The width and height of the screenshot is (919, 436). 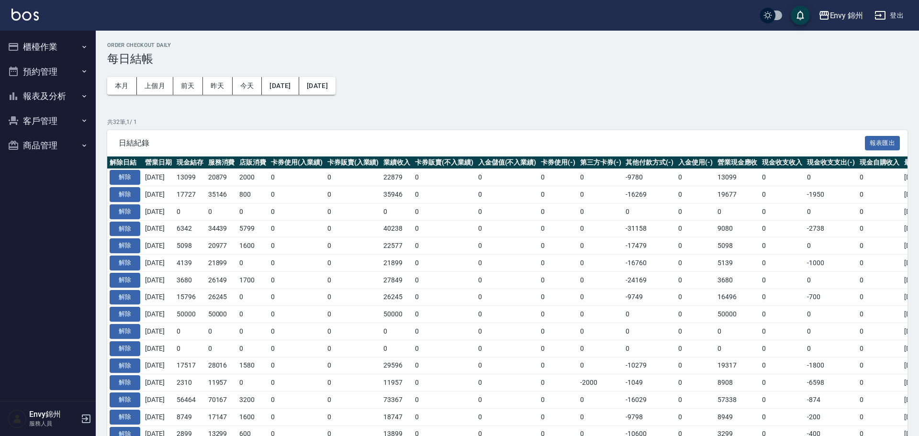 I want to click on td: 9080, so click(x=738, y=229).